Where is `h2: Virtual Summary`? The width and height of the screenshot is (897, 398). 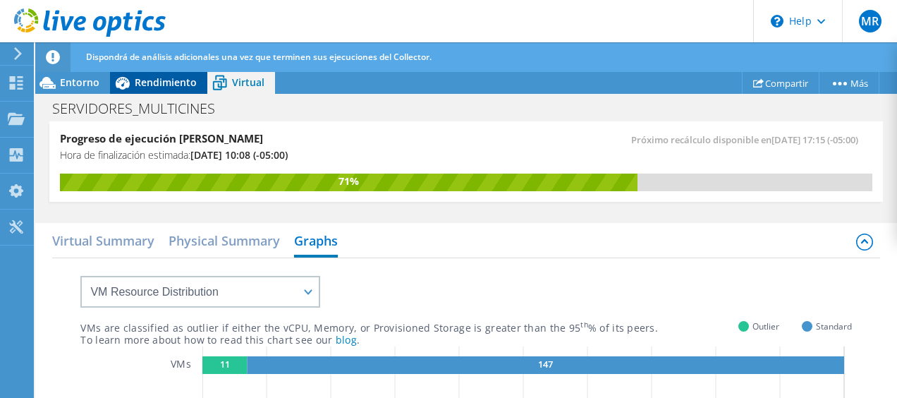
h2: Virtual Summary is located at coordinates (103, 241).